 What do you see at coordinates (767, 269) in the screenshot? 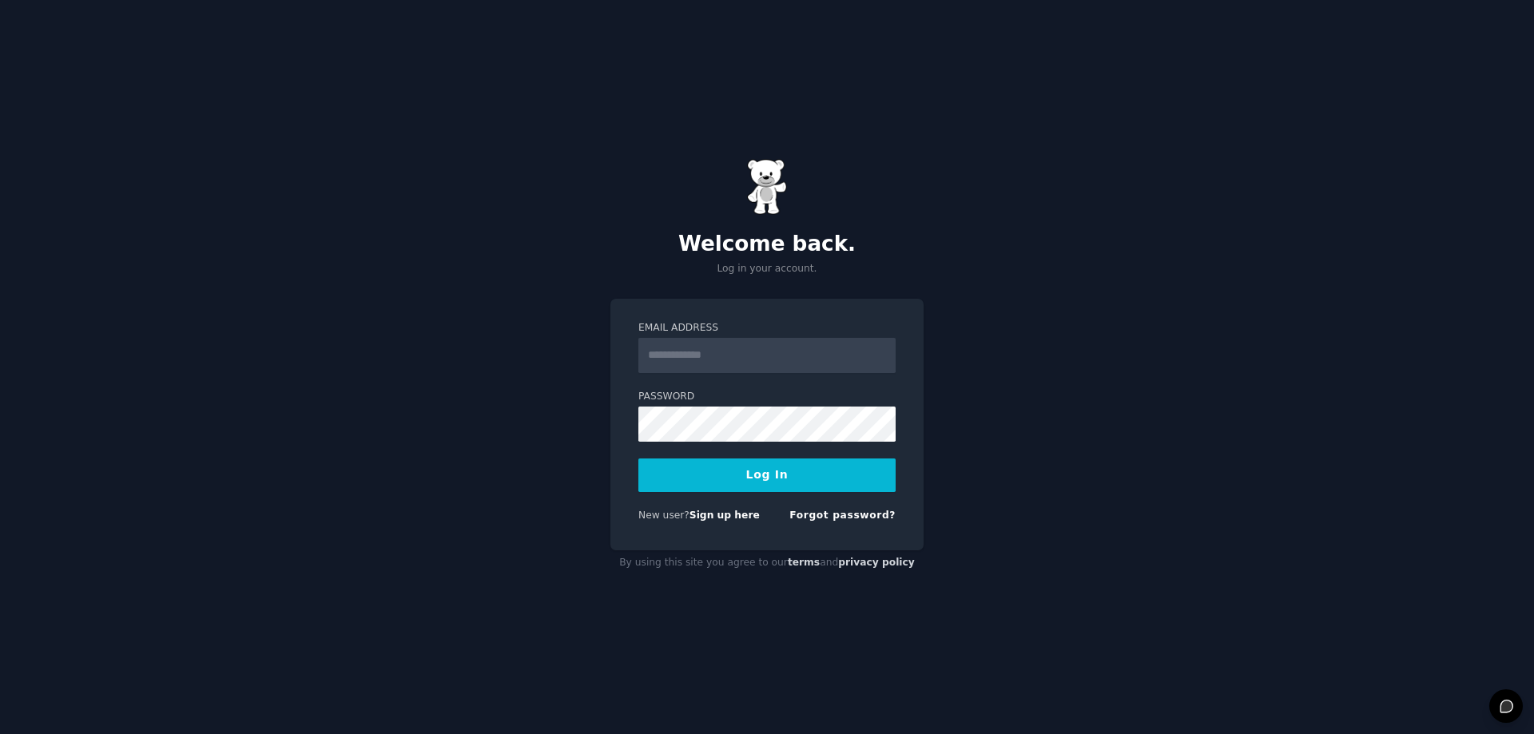
I see `p: Log in your account.` at bounding box center [767, 269].